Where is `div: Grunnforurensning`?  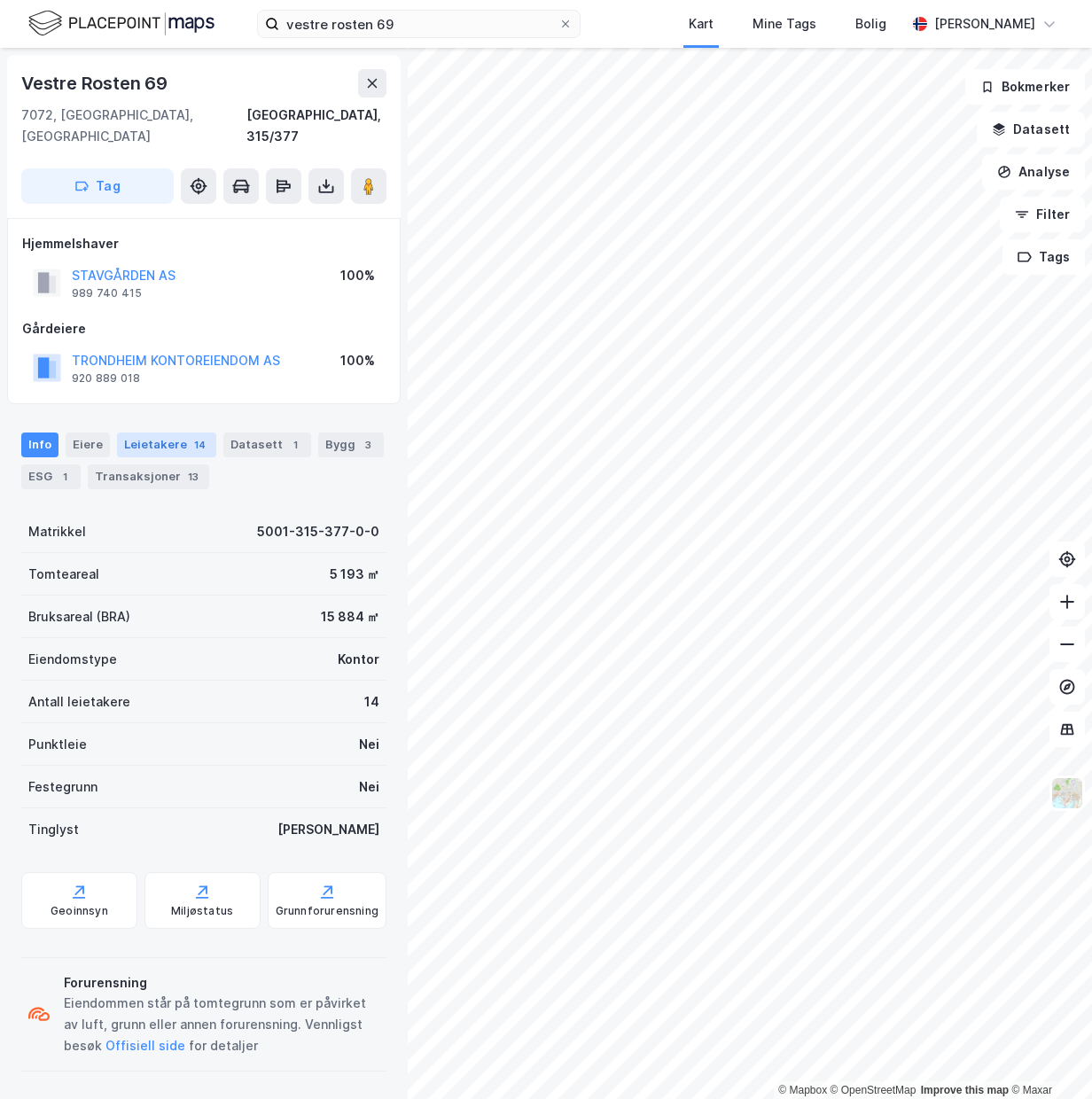 div: Grunnforurensning is located at coordinates (327, 911).